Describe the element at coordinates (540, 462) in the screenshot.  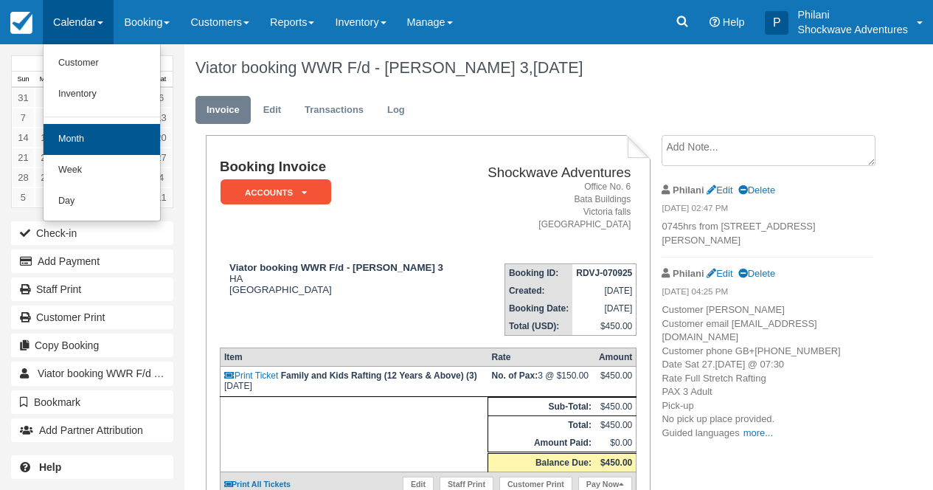
I see `th: Balance Due:` at that location.